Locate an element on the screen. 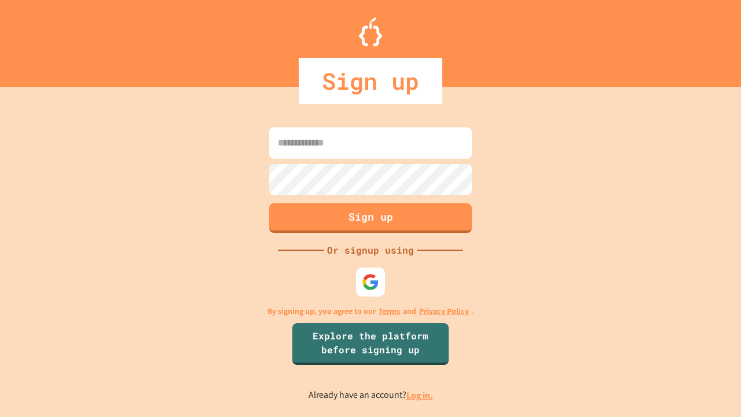 The height and width of the screenshot is (417, 741). img: Logo.svg is located at coordinates (370, 32).